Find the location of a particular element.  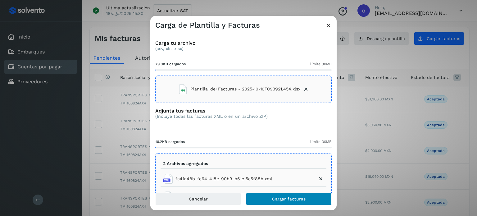

span: Cancelar is located at coordinates (198, 199).